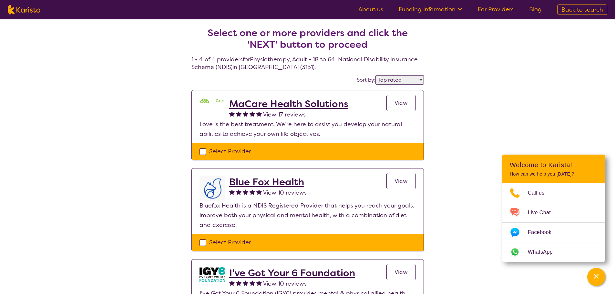 The width and height of the screenshot is (615, 294). What do you see at coordinates (24, 10) in the screenshot?
I see `img: Karista logo` at bounding box center [24, 10].